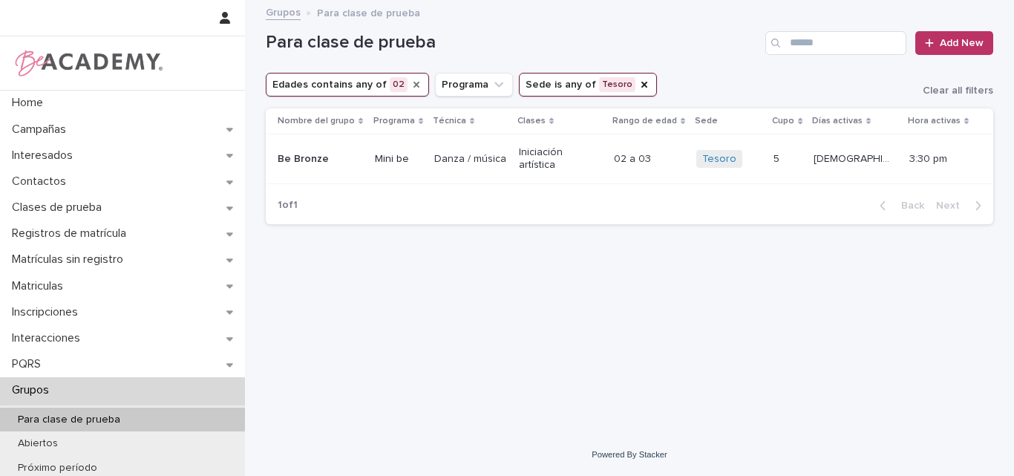 This screenshot has height=476, width=1014. I want to click on span: Next, so click(952, 206).